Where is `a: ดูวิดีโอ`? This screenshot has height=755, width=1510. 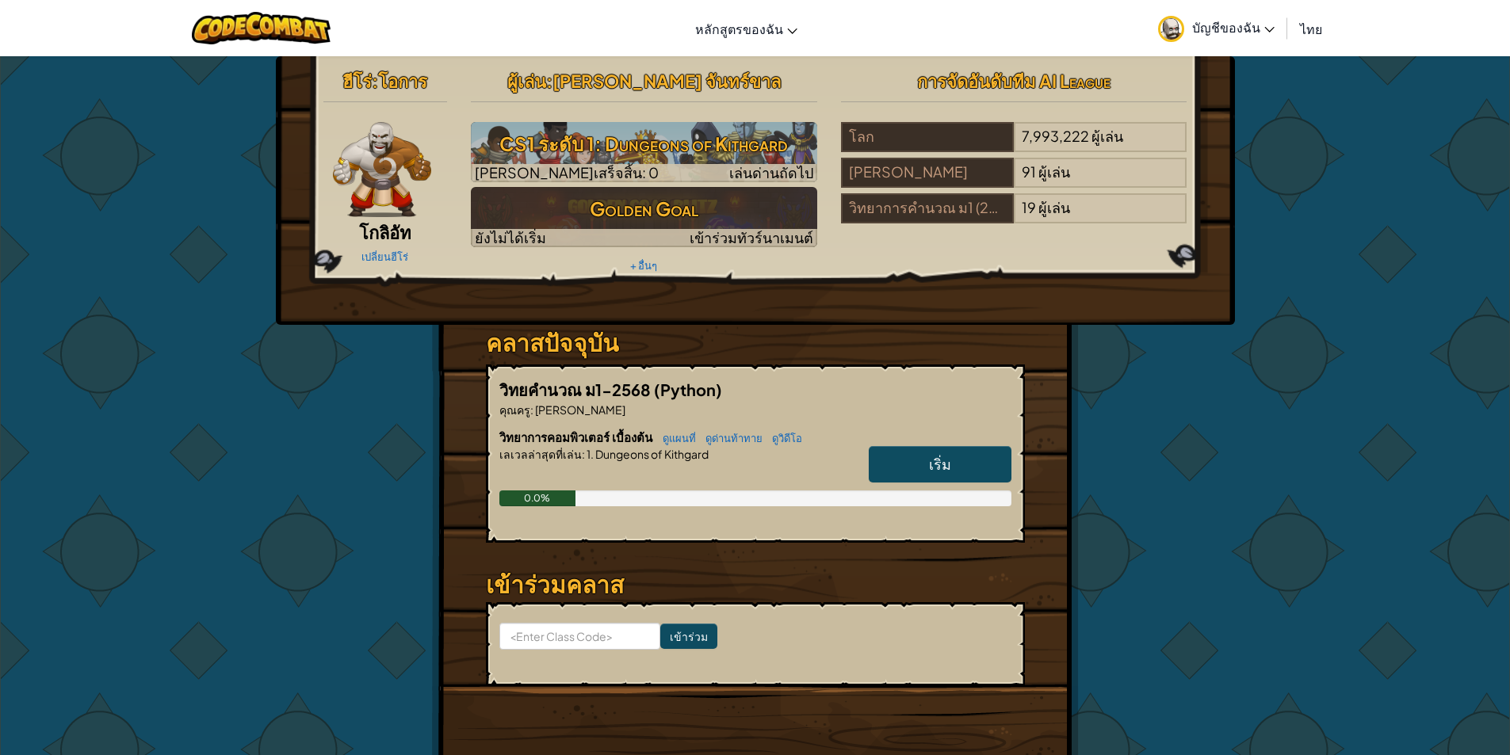 a: ดูวิดีโอ is located at coordinates (783, 438).